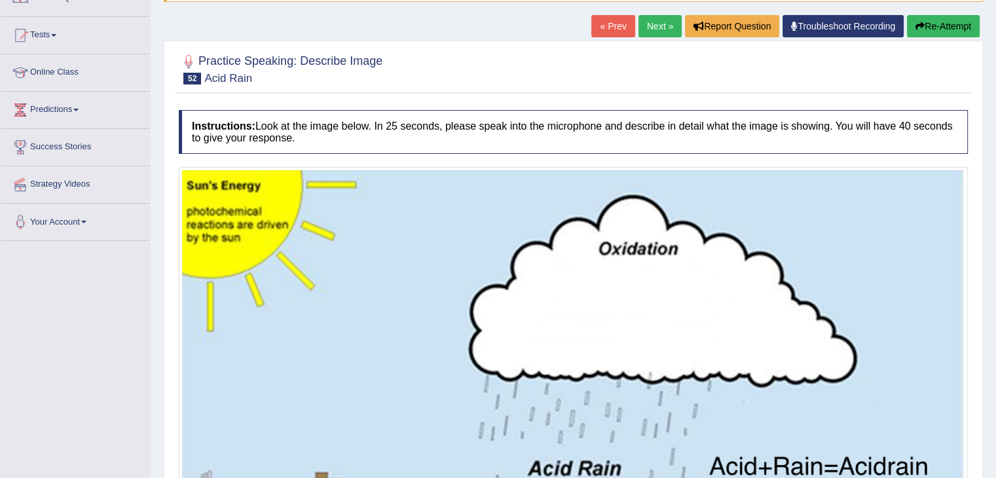  What do you see at coordinates (75, 220) in the screenshot?
I see `a: Your Account` at bounding box center [75, 220].